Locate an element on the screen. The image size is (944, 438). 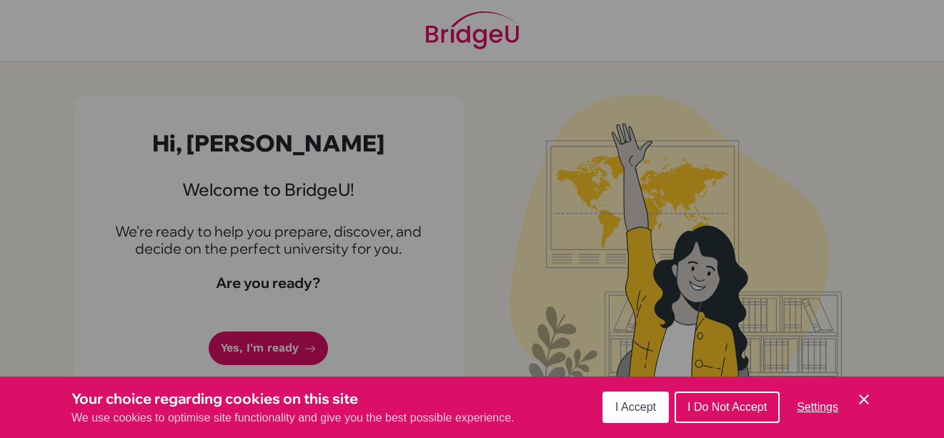
button: I Do Not Accept is located at coordinates (727, 407).